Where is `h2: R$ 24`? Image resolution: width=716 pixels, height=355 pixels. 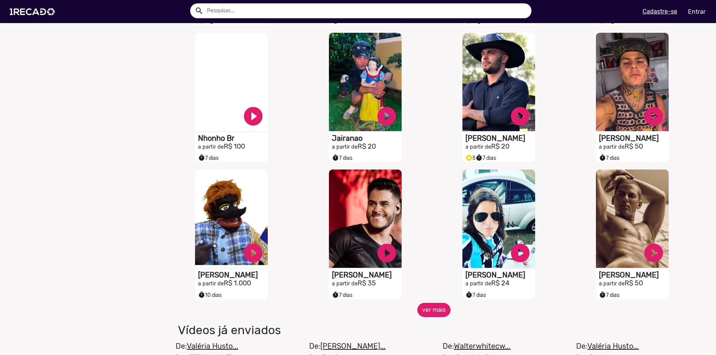 h2: R$ 24 is located at coordinates (500, 284).